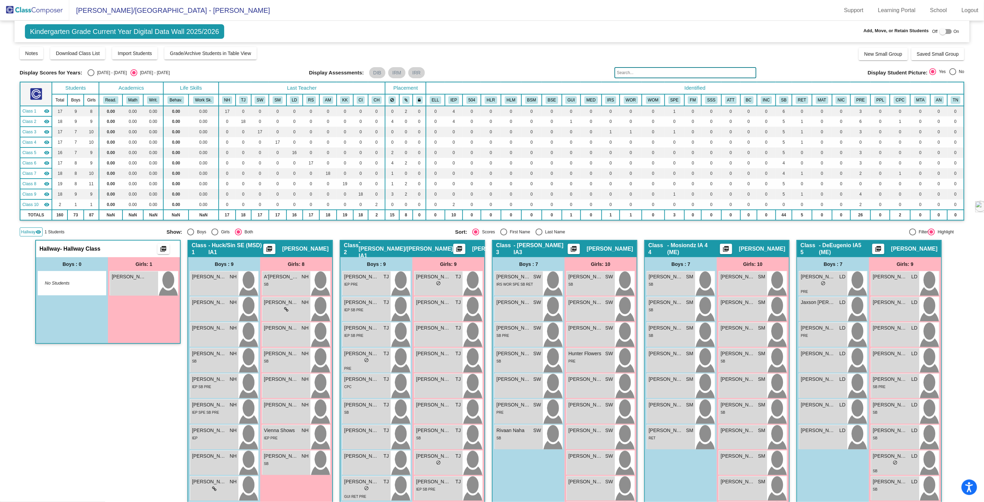 Image resolution: width=984 pixels, height=502 pixels. I want to click on button: CPC, so click(900, 100).